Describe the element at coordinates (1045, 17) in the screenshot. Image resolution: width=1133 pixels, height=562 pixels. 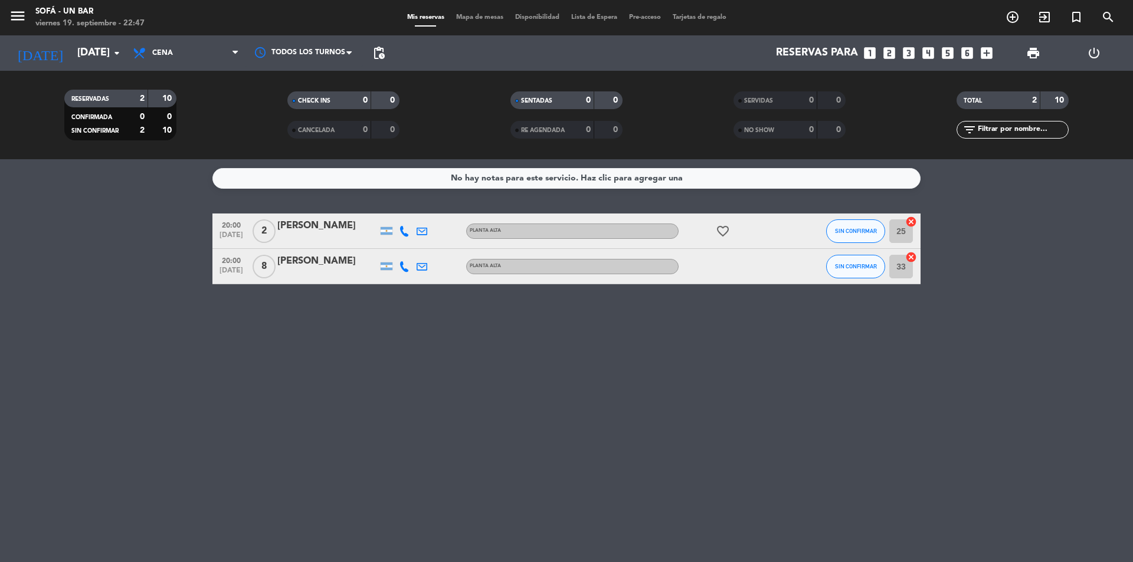
I see `i: exit_to_app` at that location.